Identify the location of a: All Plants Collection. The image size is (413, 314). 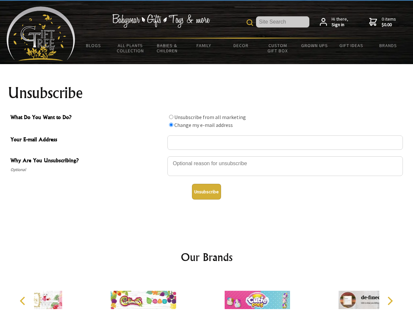
(130, 48).